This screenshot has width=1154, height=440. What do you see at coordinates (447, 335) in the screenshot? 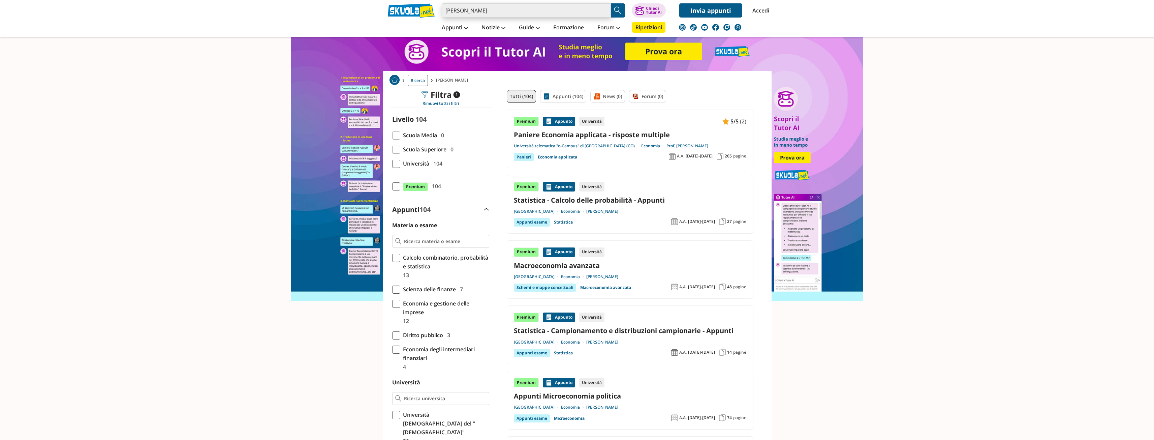
I see `span: 3` at bounding box center [447, 335].